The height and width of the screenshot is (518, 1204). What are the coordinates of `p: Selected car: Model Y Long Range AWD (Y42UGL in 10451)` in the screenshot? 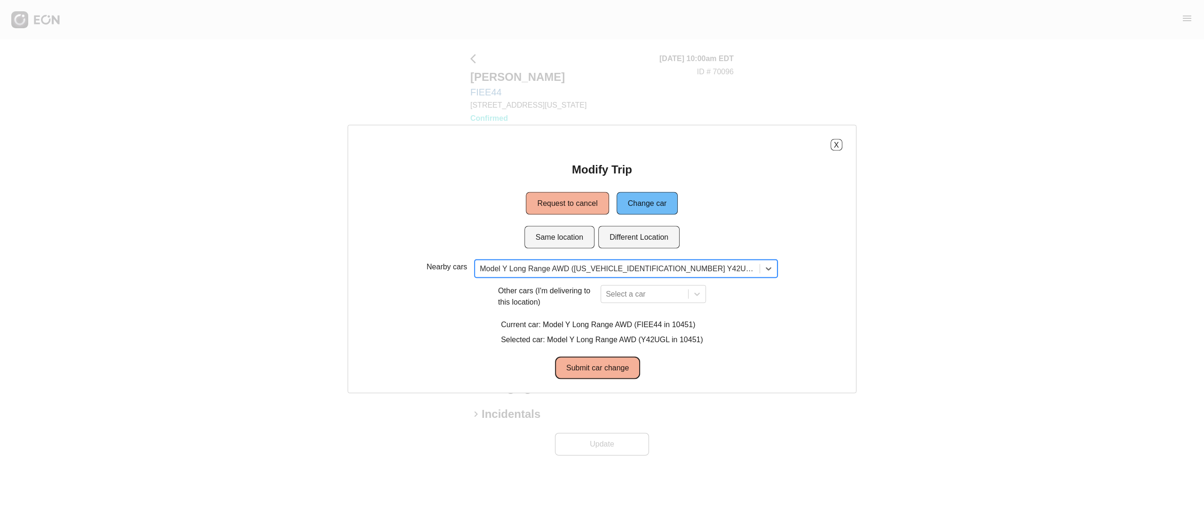 It's located at (602, 340).